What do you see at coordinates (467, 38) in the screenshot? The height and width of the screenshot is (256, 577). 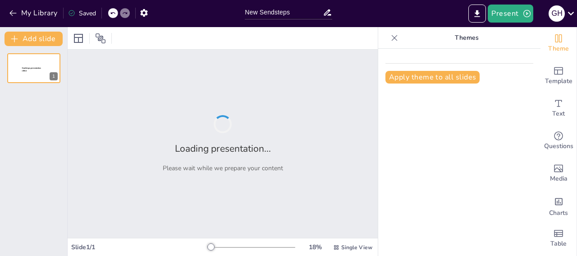 I see `p: Themes` at bounding box center [467, 38].